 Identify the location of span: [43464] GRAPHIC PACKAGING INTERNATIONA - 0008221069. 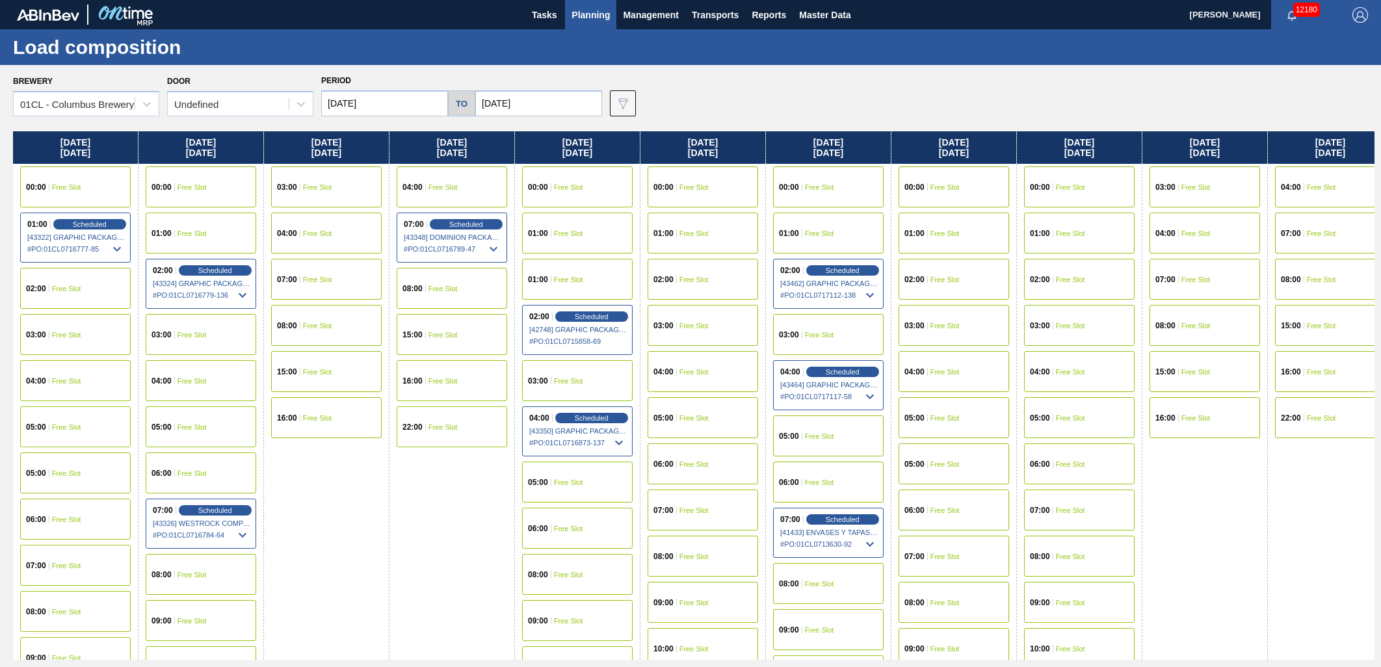
(829, 385).